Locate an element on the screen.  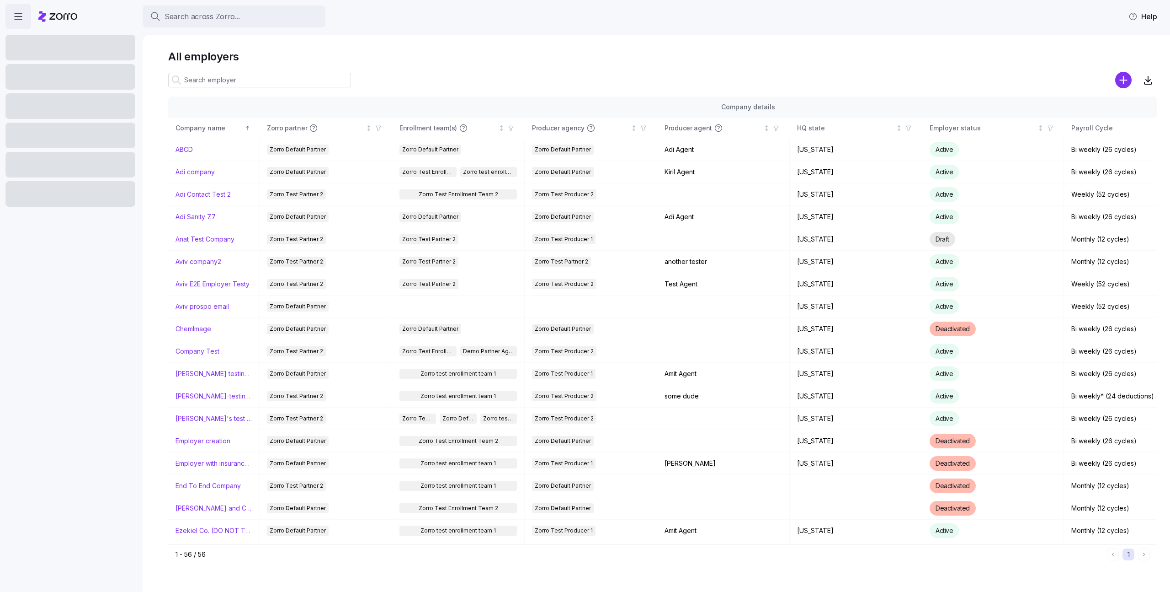
span: Demo Partner Agency is located at coordinates (489, 351).